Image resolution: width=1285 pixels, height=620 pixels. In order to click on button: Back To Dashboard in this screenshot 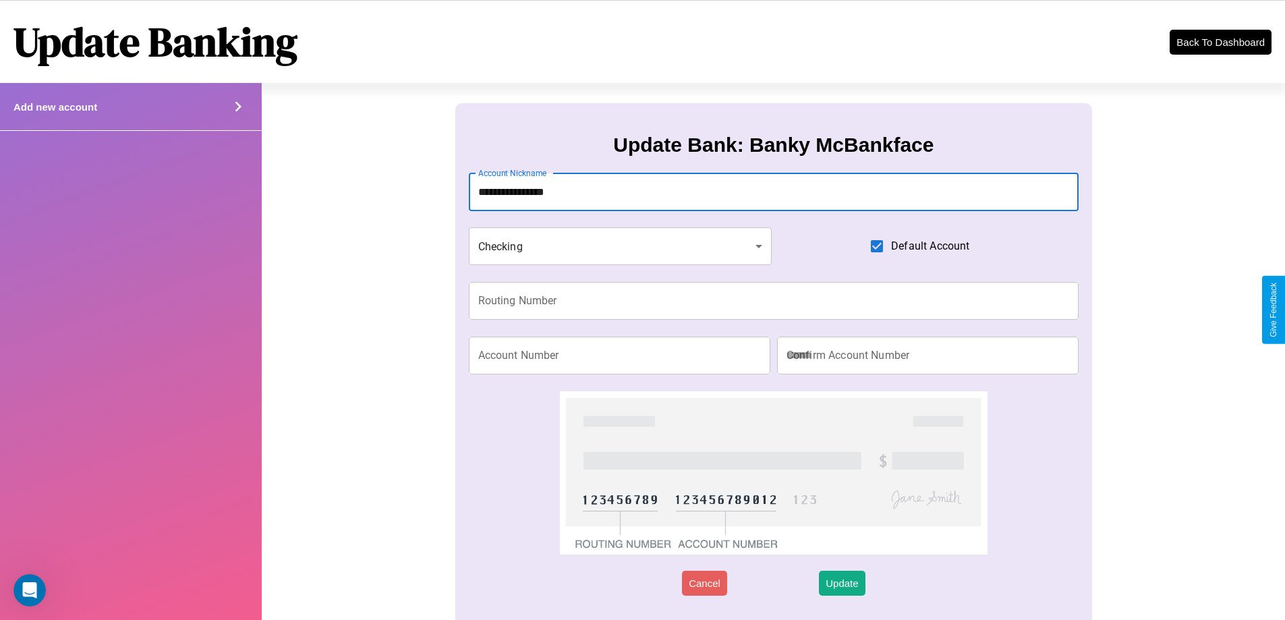, I will do `click(1221, 42)`.